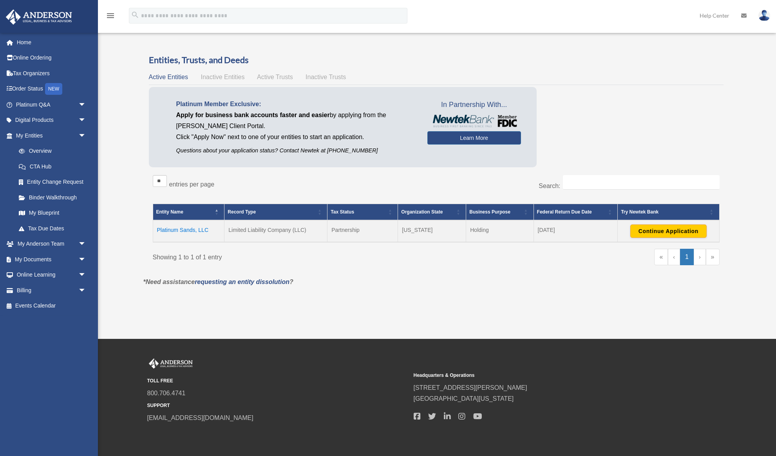  What do you see at coordinates (242, 212) in the screenshot?
I see `span: Record Type` at bounding box center [242, 212].